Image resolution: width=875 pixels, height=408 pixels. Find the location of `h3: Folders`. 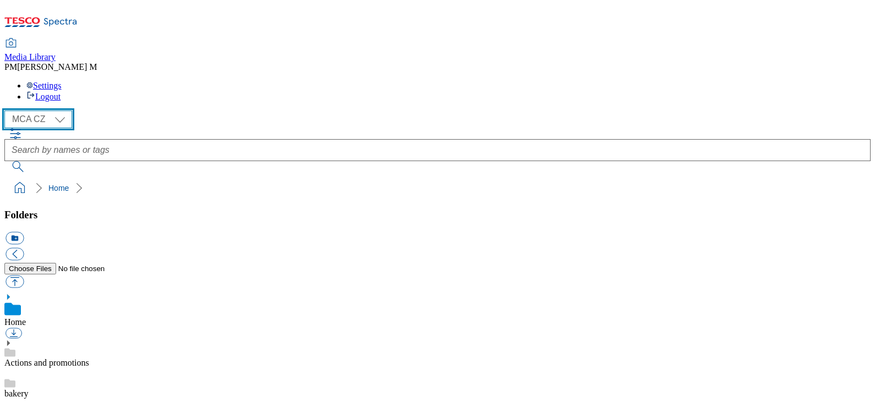

h3: Folders is located at coordinates (437, 215).